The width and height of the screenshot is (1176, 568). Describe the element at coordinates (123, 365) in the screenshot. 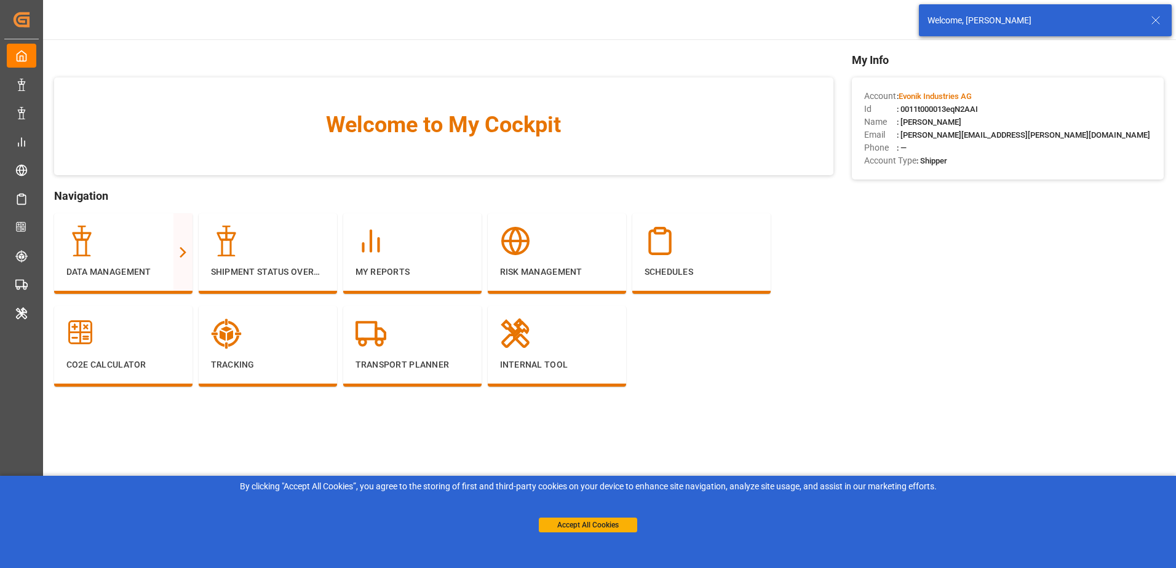

I see `p: CO2e Calculator` at that location.